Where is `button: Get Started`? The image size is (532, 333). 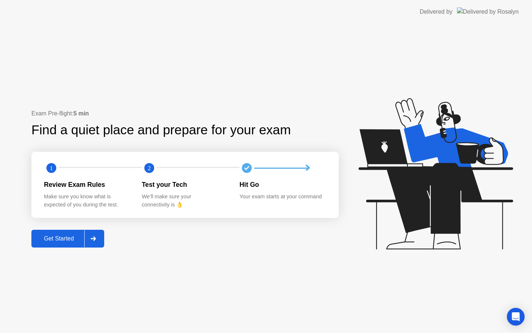 button: Get Started is located at coordinates (68, 238).